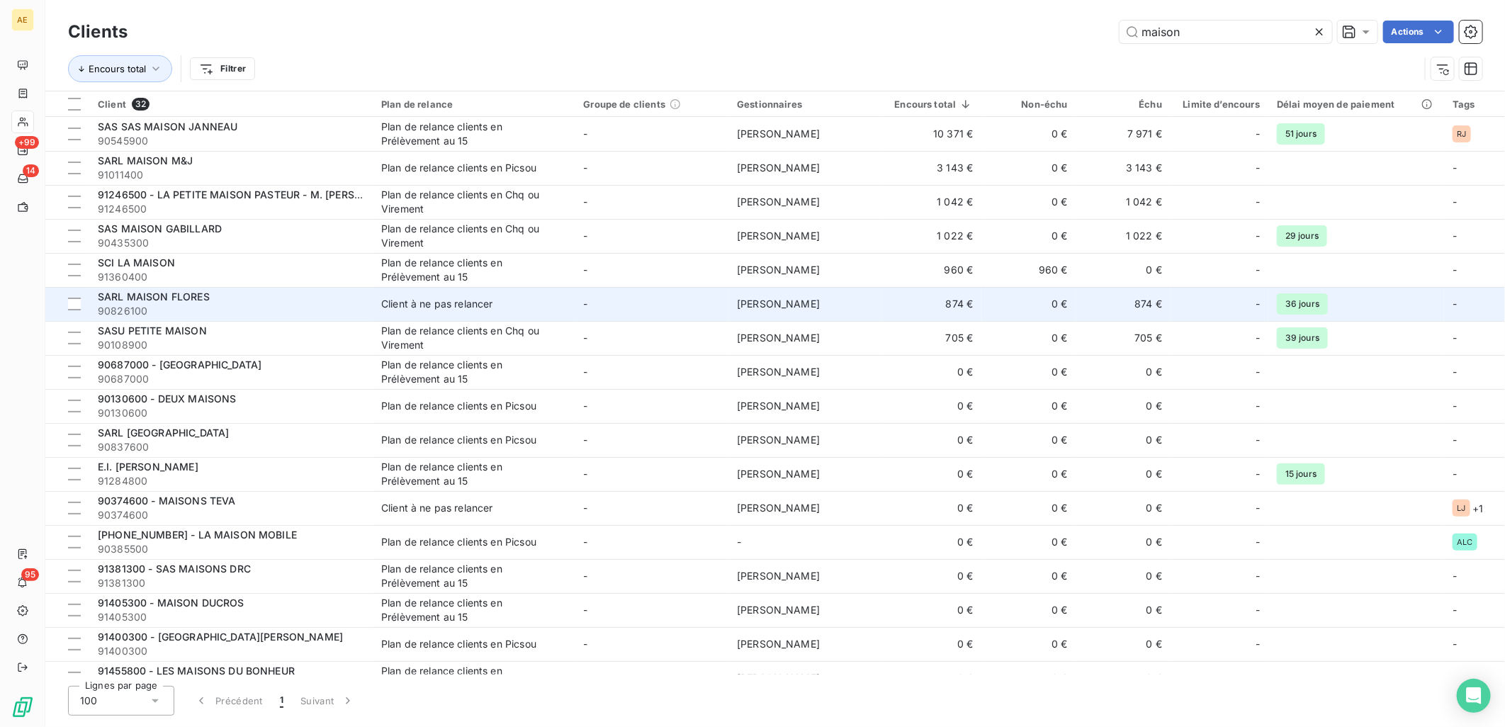 This screenshot has width=1505, height=727. Describe the element at coordinates (805, 104) in the screenshot. I see `div: Gestionnaires` at that location.